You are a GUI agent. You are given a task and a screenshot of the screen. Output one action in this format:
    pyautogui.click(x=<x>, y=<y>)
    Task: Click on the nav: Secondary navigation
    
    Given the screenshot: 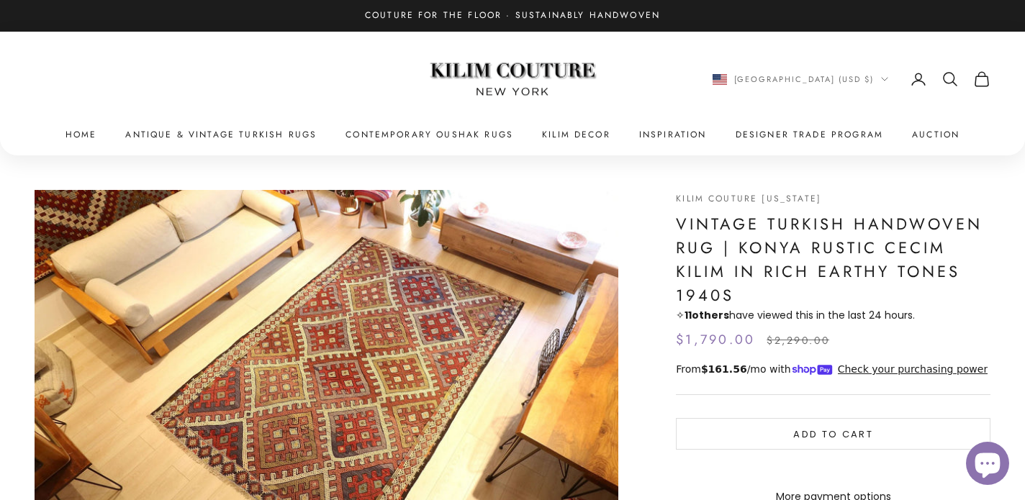 What is the action you would take?
    pyautogui.click(x=851, y=79)
    